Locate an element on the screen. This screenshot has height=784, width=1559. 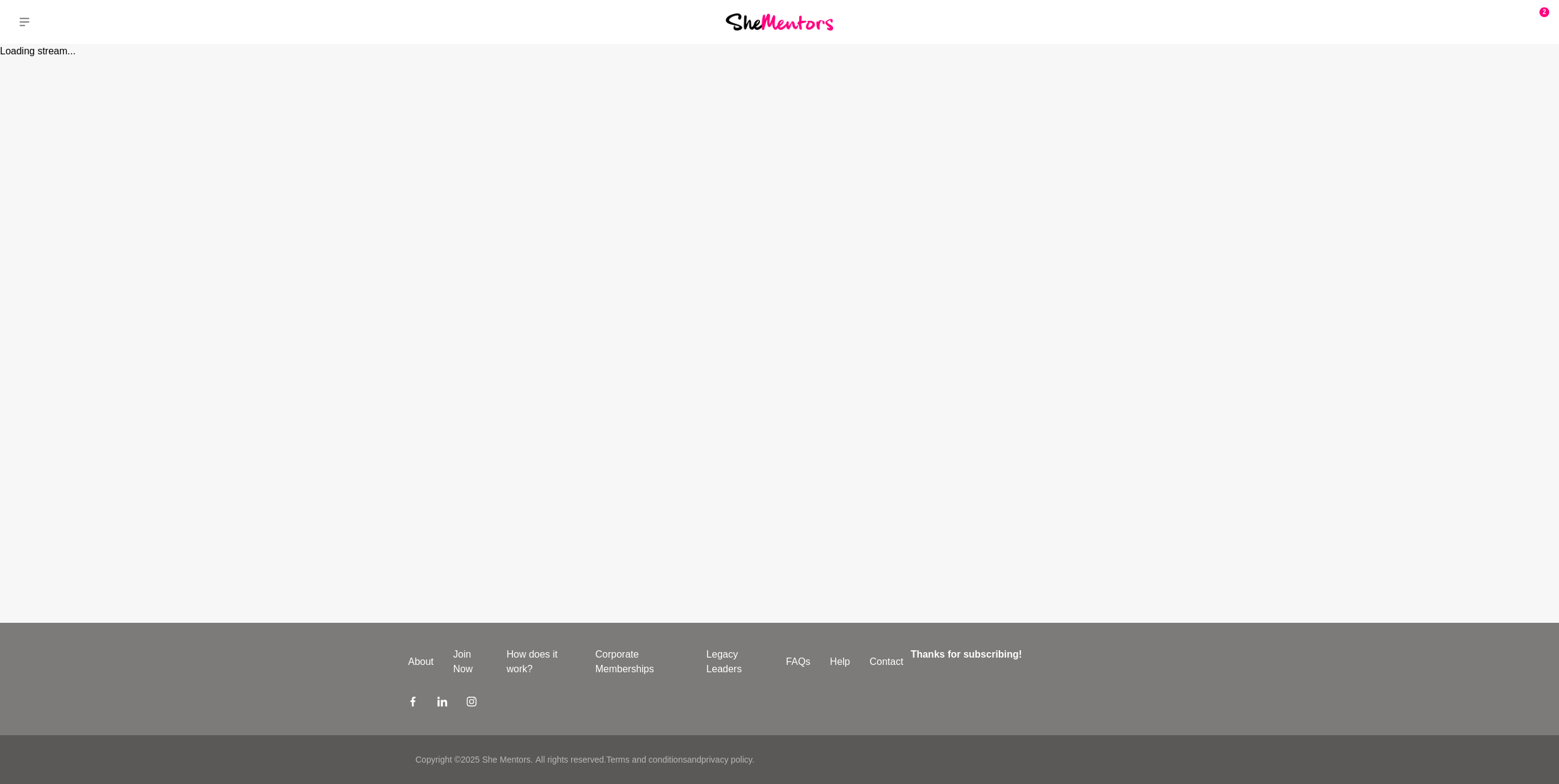
a: Join Now is located at coordinates (470, 662).